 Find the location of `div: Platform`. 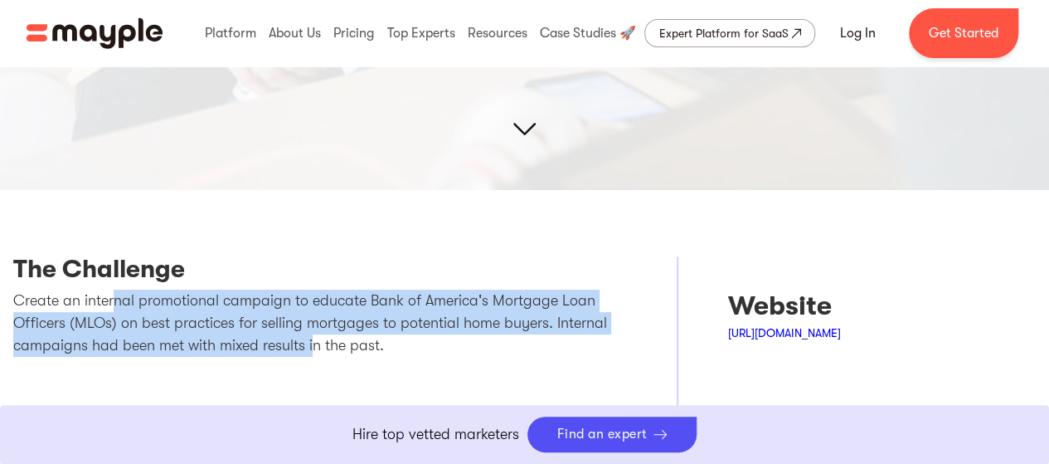

div: Platform is located at coordinates (231, 33).